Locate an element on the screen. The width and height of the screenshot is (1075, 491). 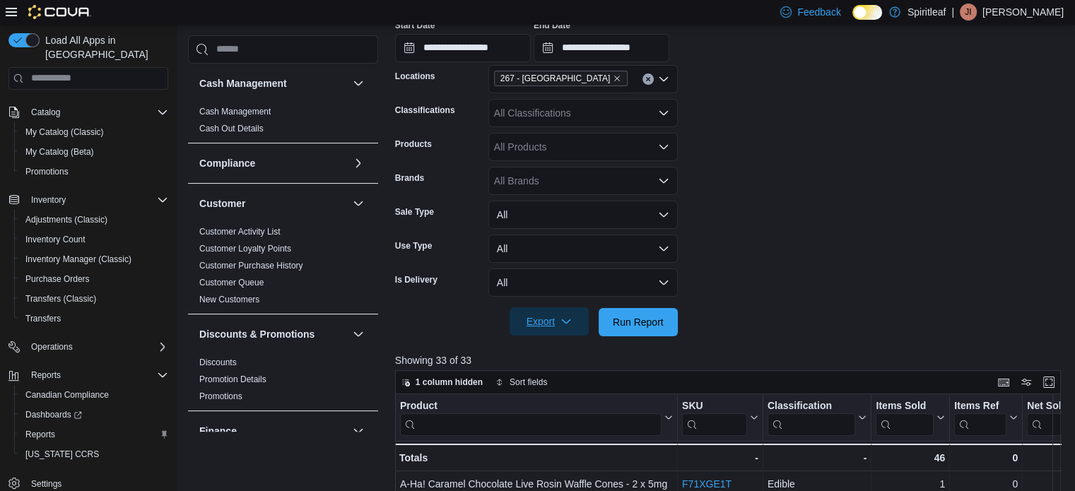
span: Transfers is located at coordinates (94, 319).